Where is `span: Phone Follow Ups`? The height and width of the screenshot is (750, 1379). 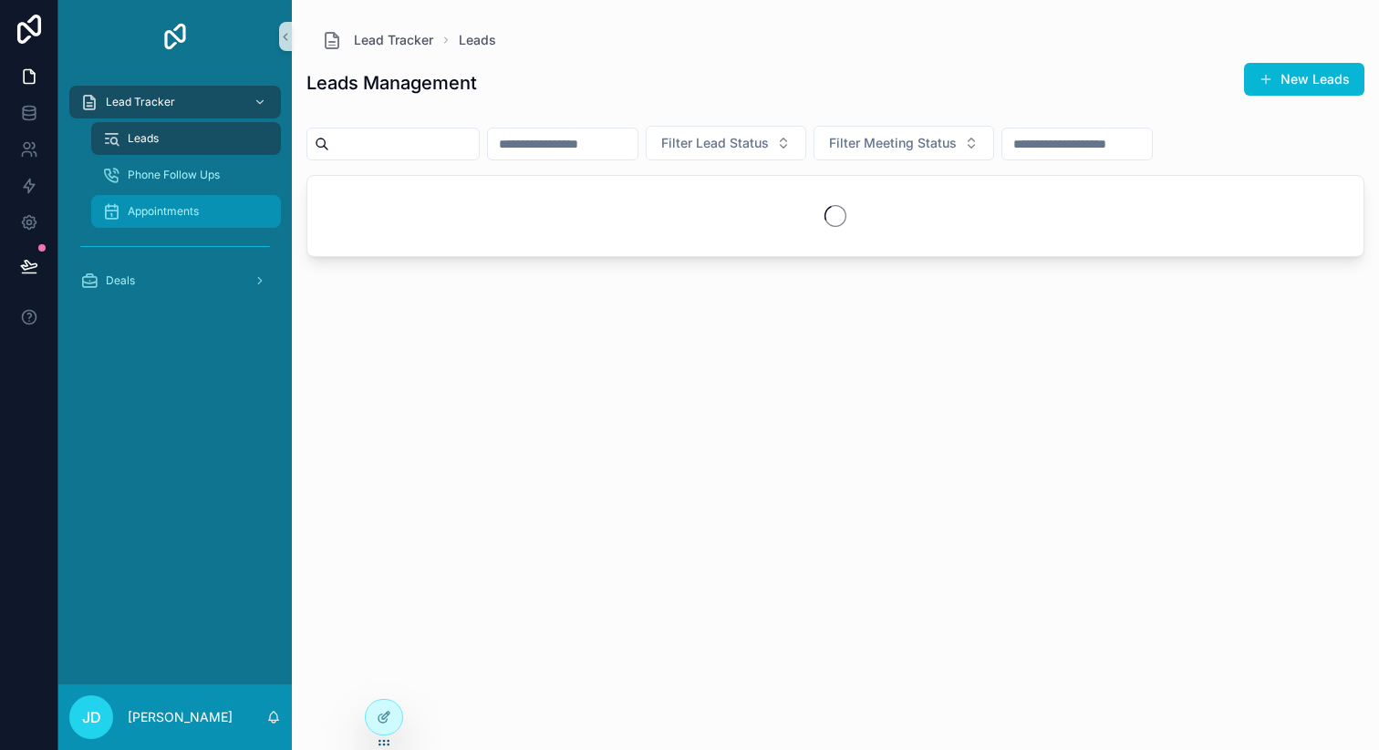 span: Phone Follow Ups is located at coordinates (173, 175).